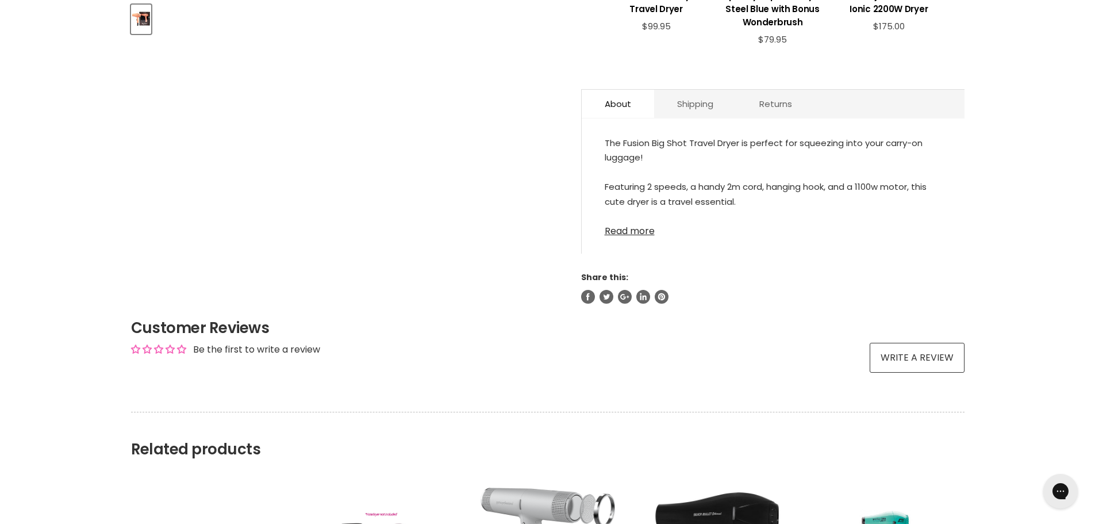  What do you see at coordinates (141, 19) in the screenshot?
I see `button: Fusion Big Shot Travel Dryer` at bounding box center [141, 19].